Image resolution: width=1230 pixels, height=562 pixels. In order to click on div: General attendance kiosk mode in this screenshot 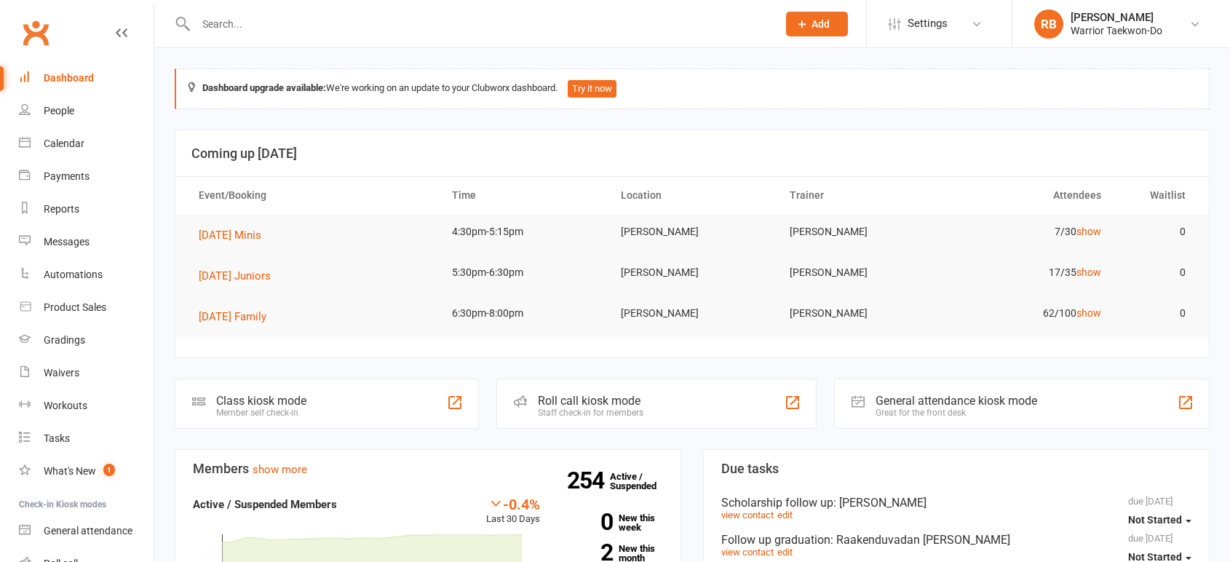, I will do `click(957, 400)`.